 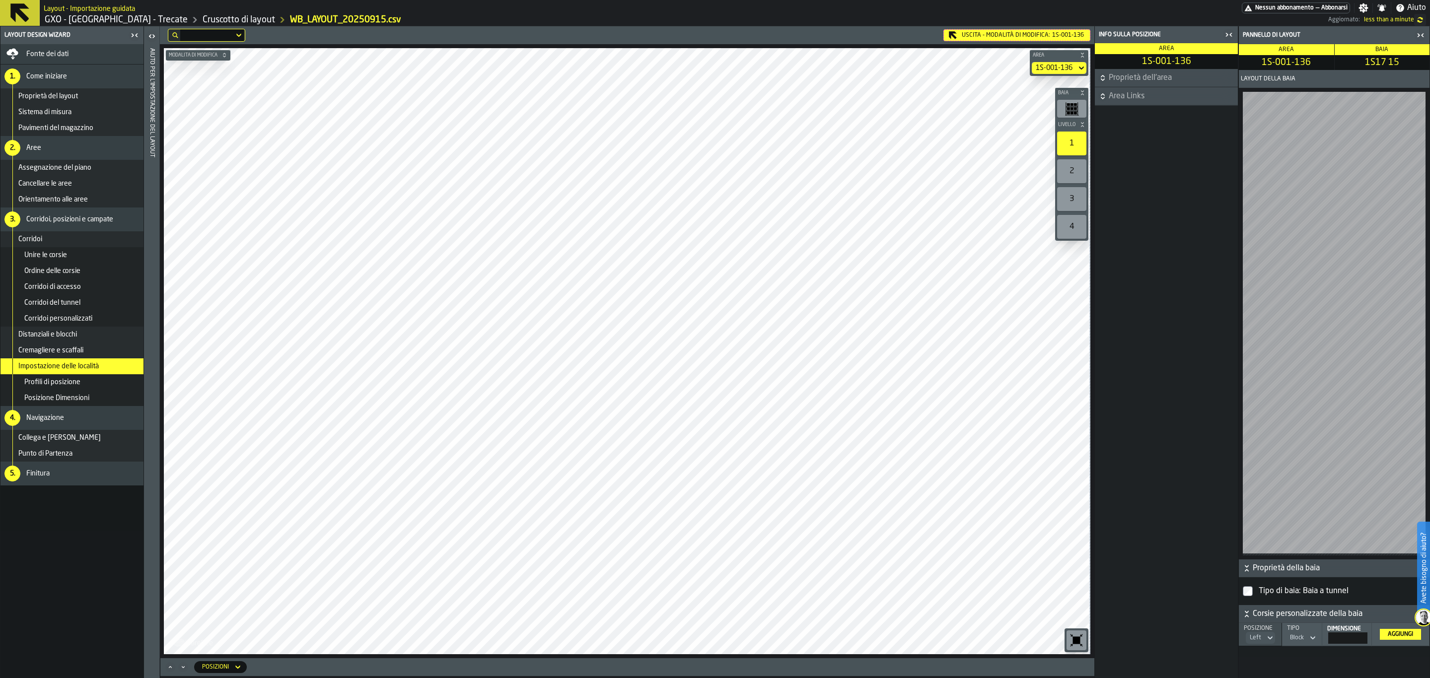 What do you see at coordinates (56, 128) in the screenshot?
I see `span: Pavimenti del magazzino` at bounding box center [56, 128].